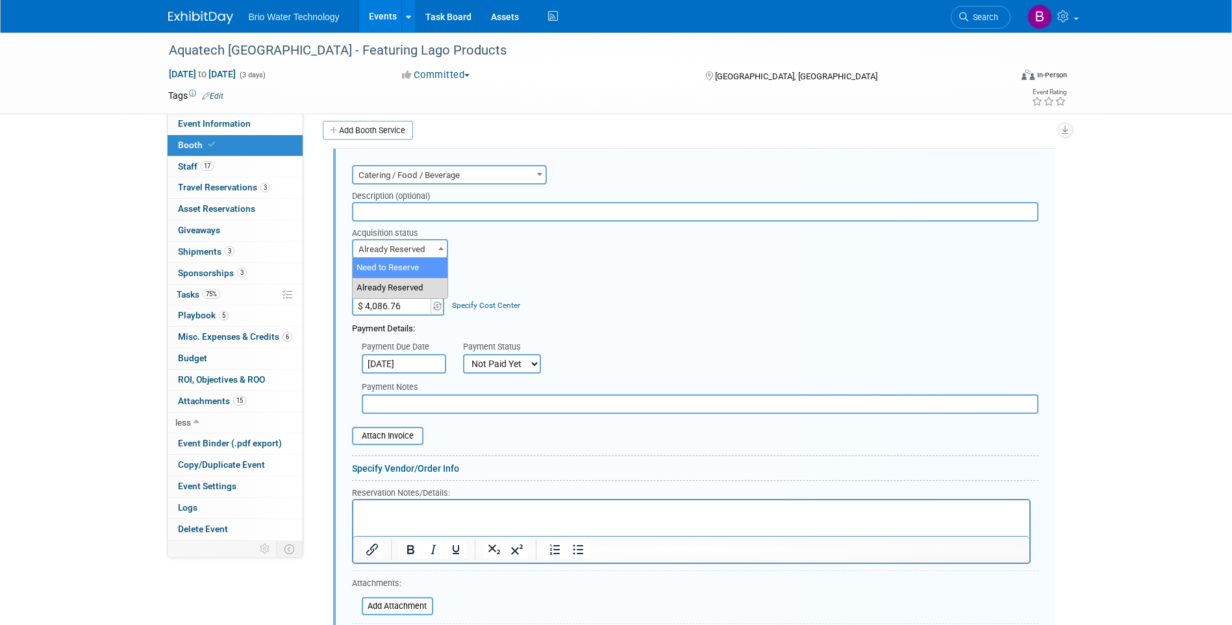 The image size is (1232, 625). What do you see at coordinates (224, 187) in the screenshot?
I see `span: Travel Reservations` at bounding box center [224, 187].